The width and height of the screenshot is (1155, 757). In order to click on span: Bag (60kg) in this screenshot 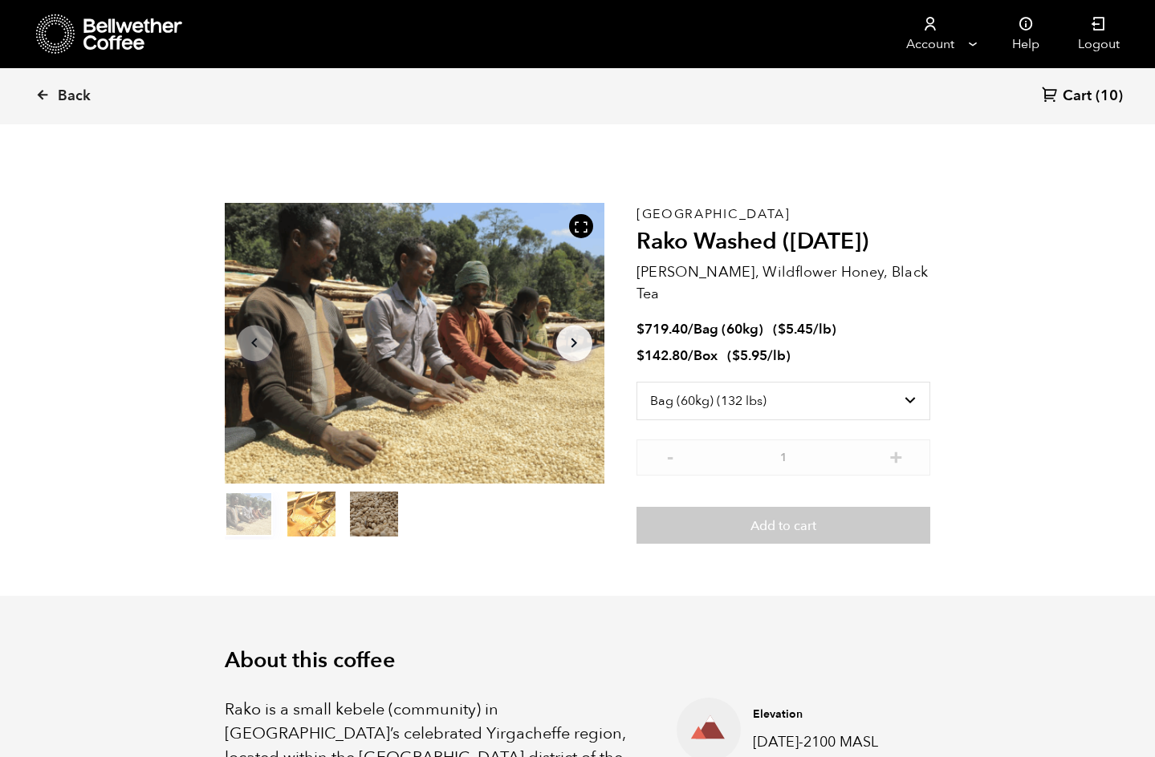, I will do `click(728, 329)`.